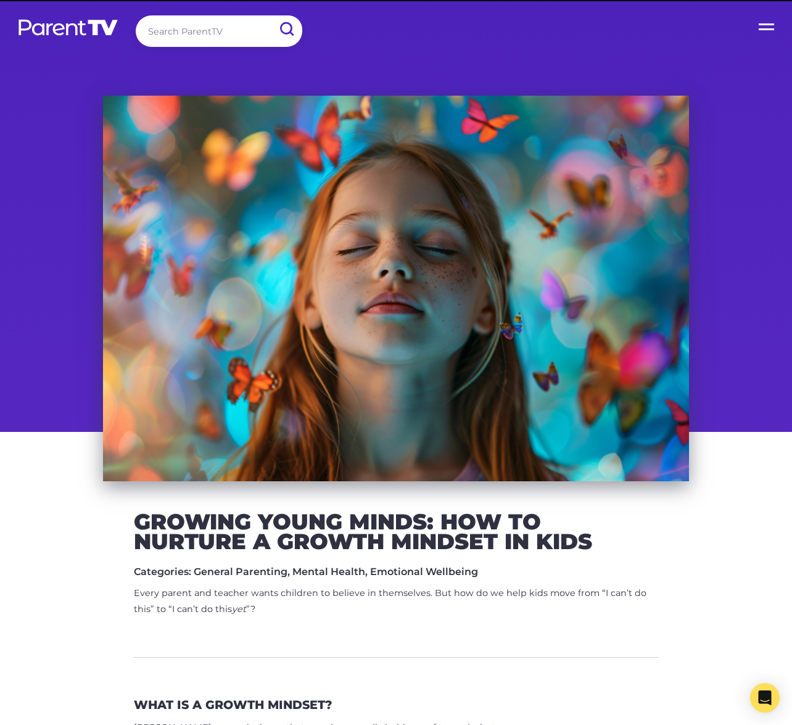 This screenshot has width=792, height=725. What do you see at coordinates (68, 27) in the screenshot?
I see `img: parenttv-logo-white.4c85aaf.svg` at bounding box center [68, 27].